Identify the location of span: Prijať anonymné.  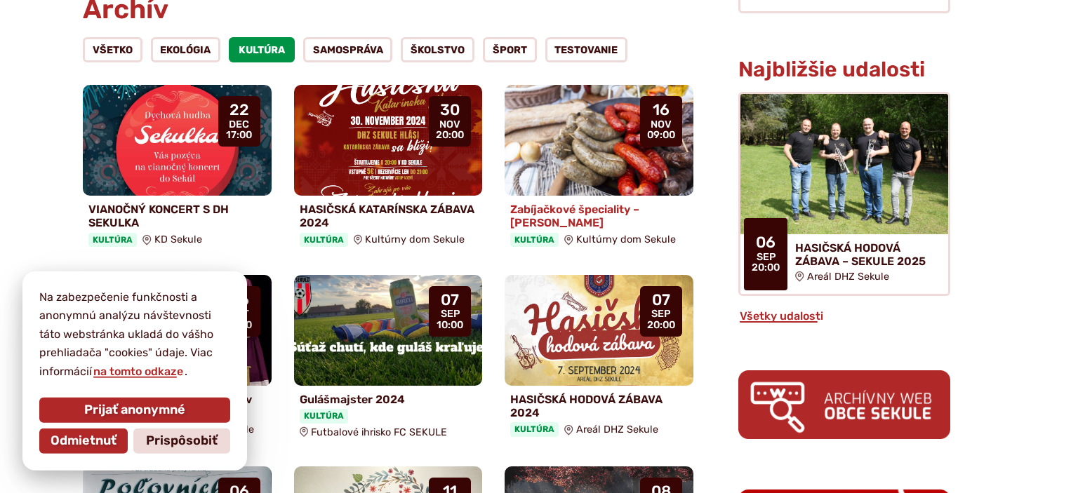
(135, 410).